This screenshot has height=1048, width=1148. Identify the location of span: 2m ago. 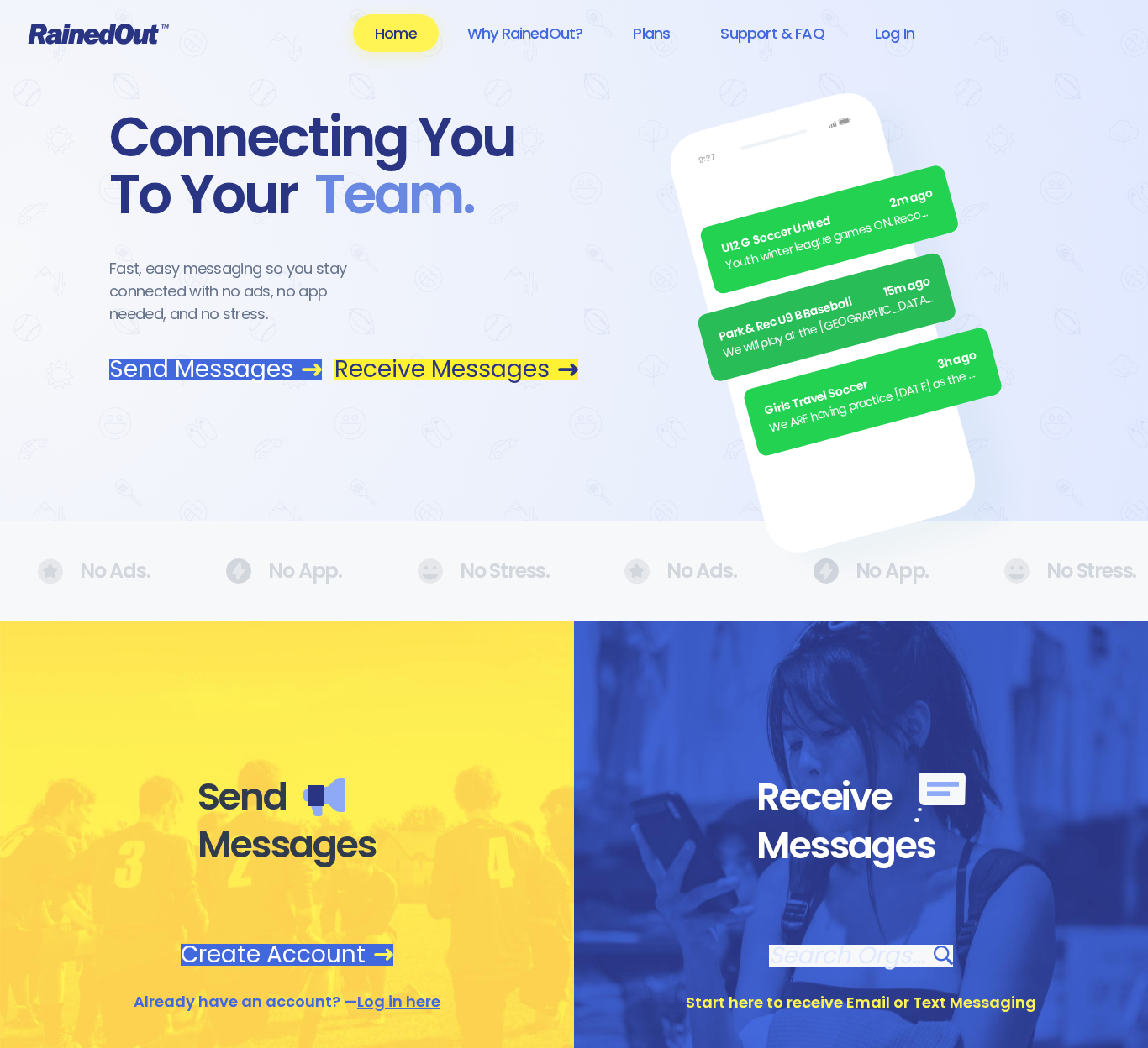
(911, 199).